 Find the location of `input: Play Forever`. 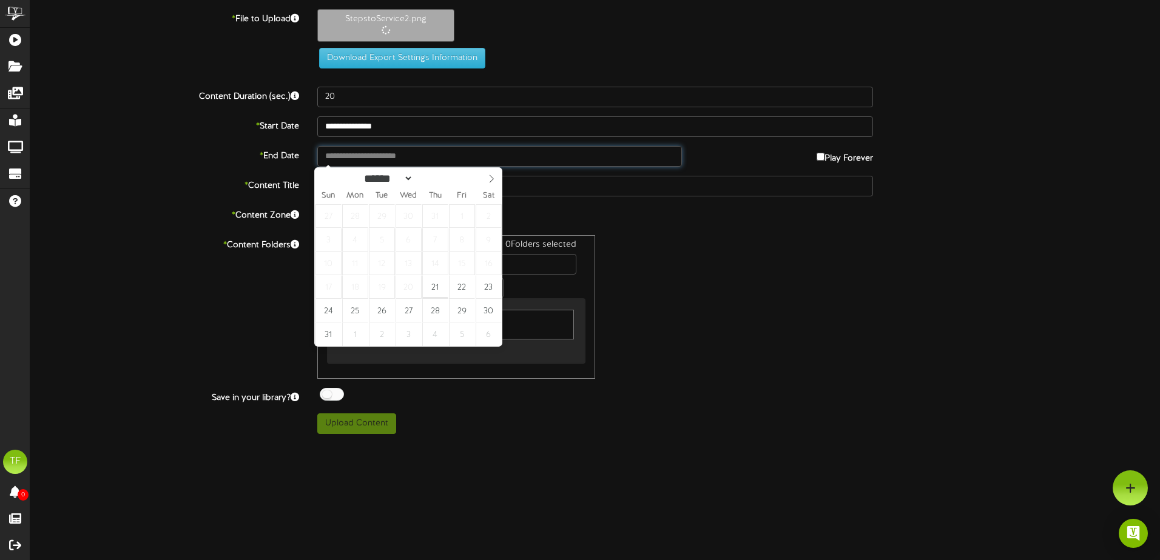

input: Play Forever is located at coordinates (820, 156).